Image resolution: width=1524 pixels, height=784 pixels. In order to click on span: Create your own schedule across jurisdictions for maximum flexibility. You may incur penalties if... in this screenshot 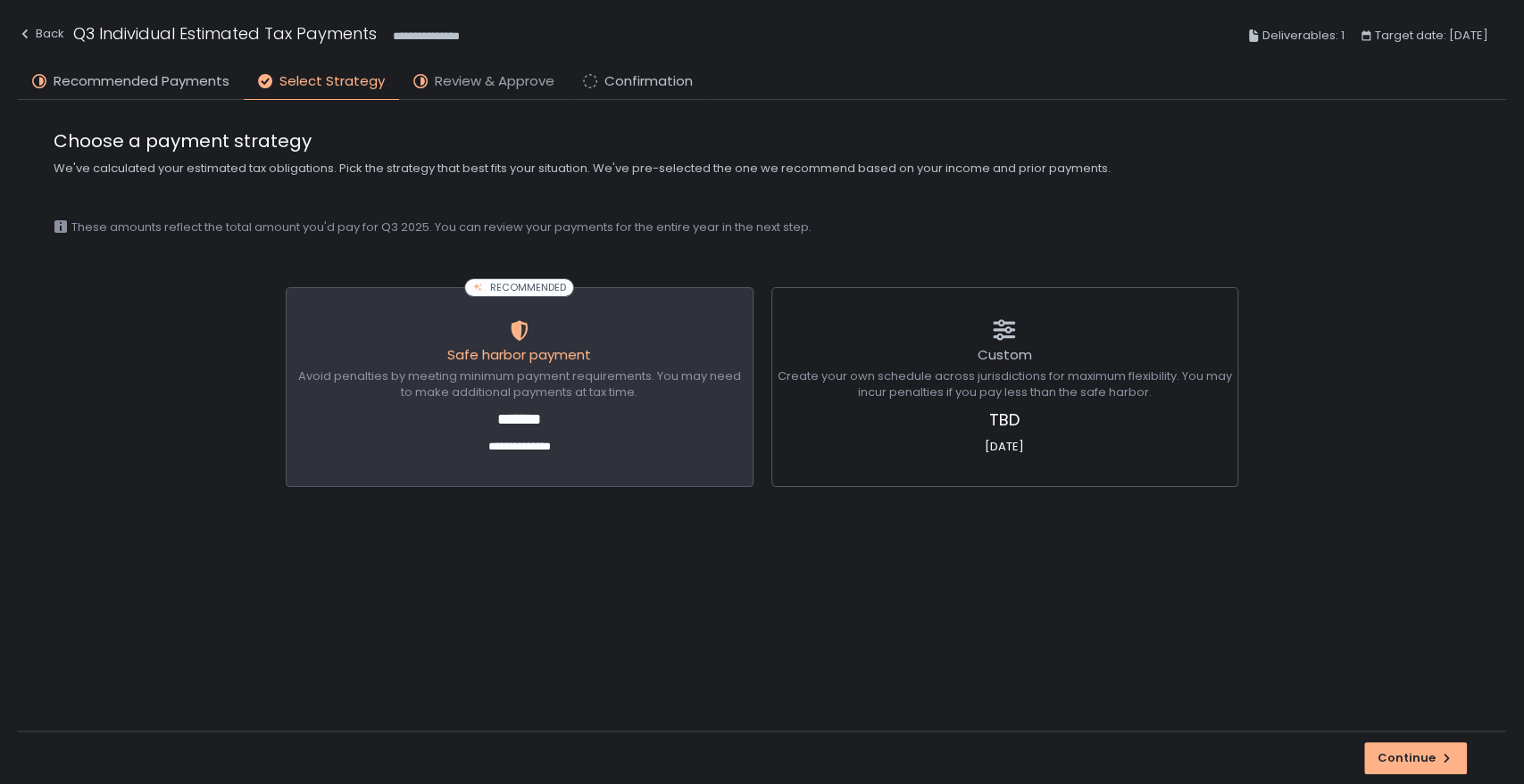, I will do `click(1004, 385)`.